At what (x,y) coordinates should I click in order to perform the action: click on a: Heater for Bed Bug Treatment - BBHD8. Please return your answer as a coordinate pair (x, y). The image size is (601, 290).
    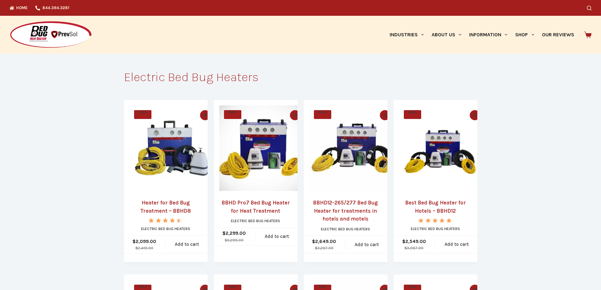
    Looking at the image, I should click on (172, 148).